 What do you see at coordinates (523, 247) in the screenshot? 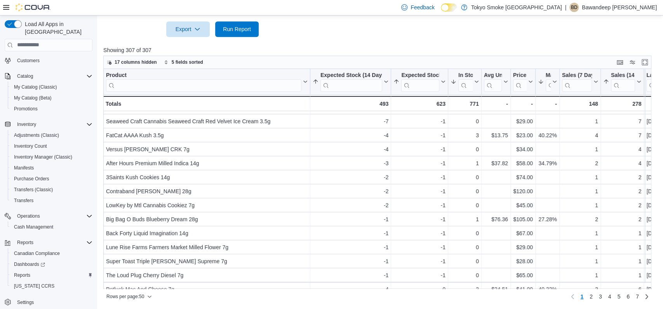
I see `div: $29.00` at bounding box center [523, 247].